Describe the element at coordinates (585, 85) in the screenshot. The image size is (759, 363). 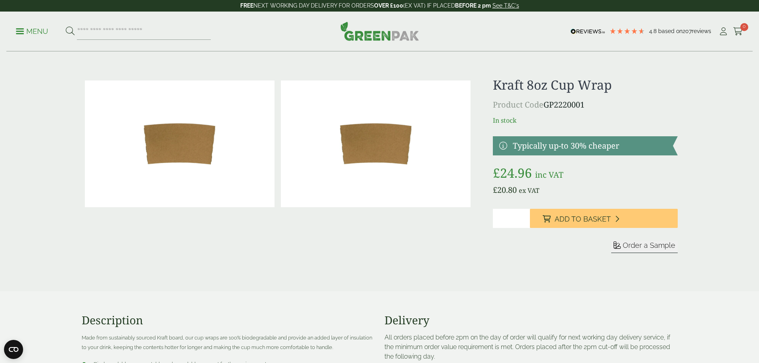
I see `h1: Kraft 8oz Cup Wrap` at that location.